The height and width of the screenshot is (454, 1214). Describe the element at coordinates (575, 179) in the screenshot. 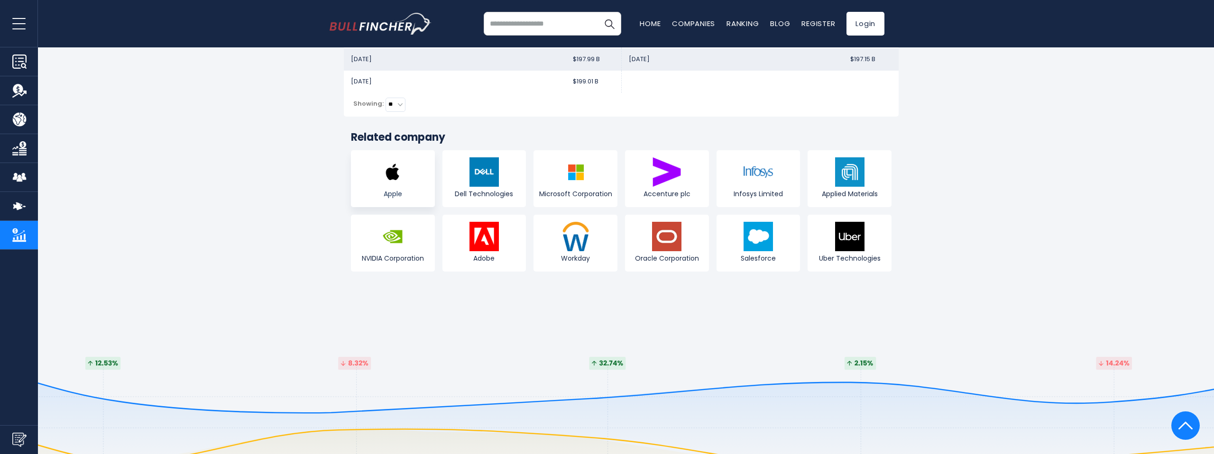

I see `a: Microsoft Corporation` at that location.